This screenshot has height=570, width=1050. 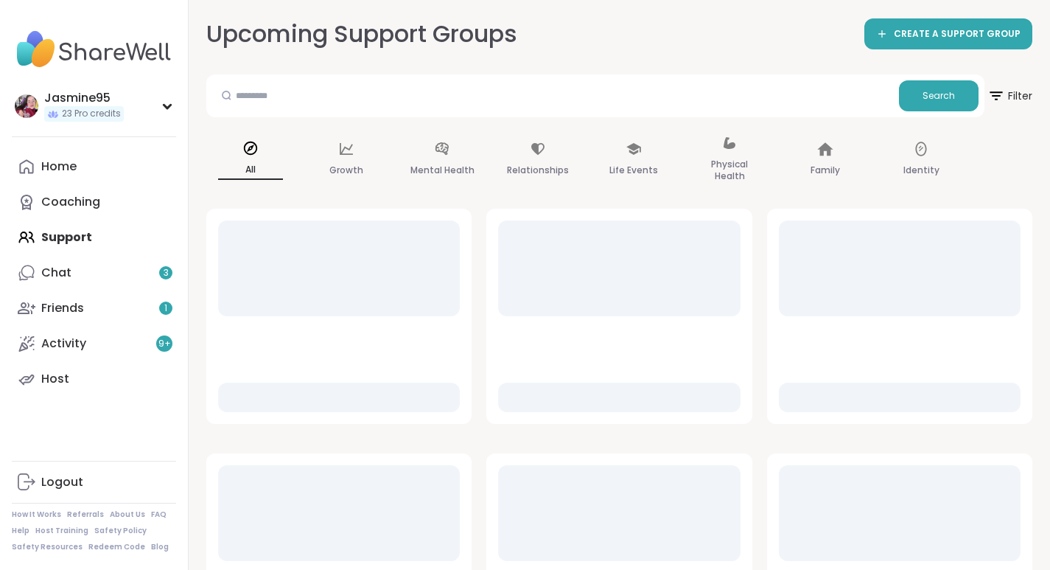 What do you see at coordinates (166, 308) in the screenshot?
I see `span: 1` at bounding box center [166, 308].